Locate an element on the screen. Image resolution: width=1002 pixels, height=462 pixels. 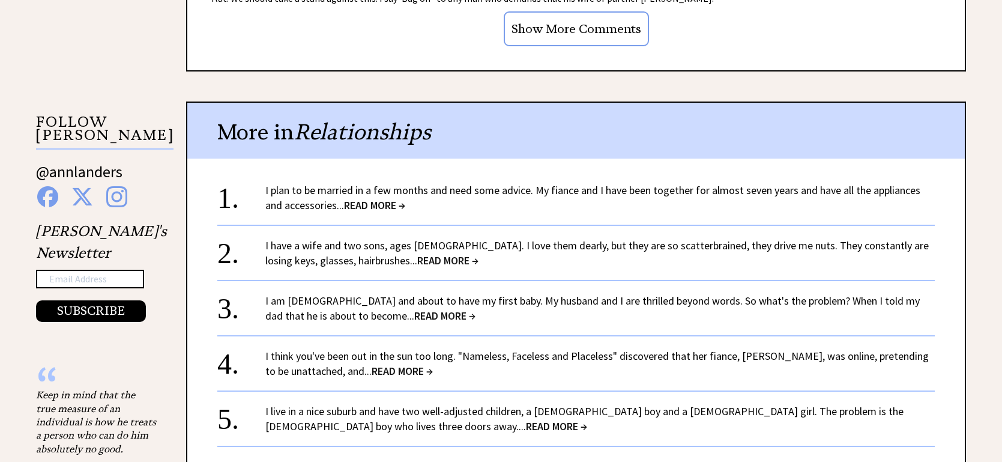
img: x%20blue.png is located at coordinates (82, 196).